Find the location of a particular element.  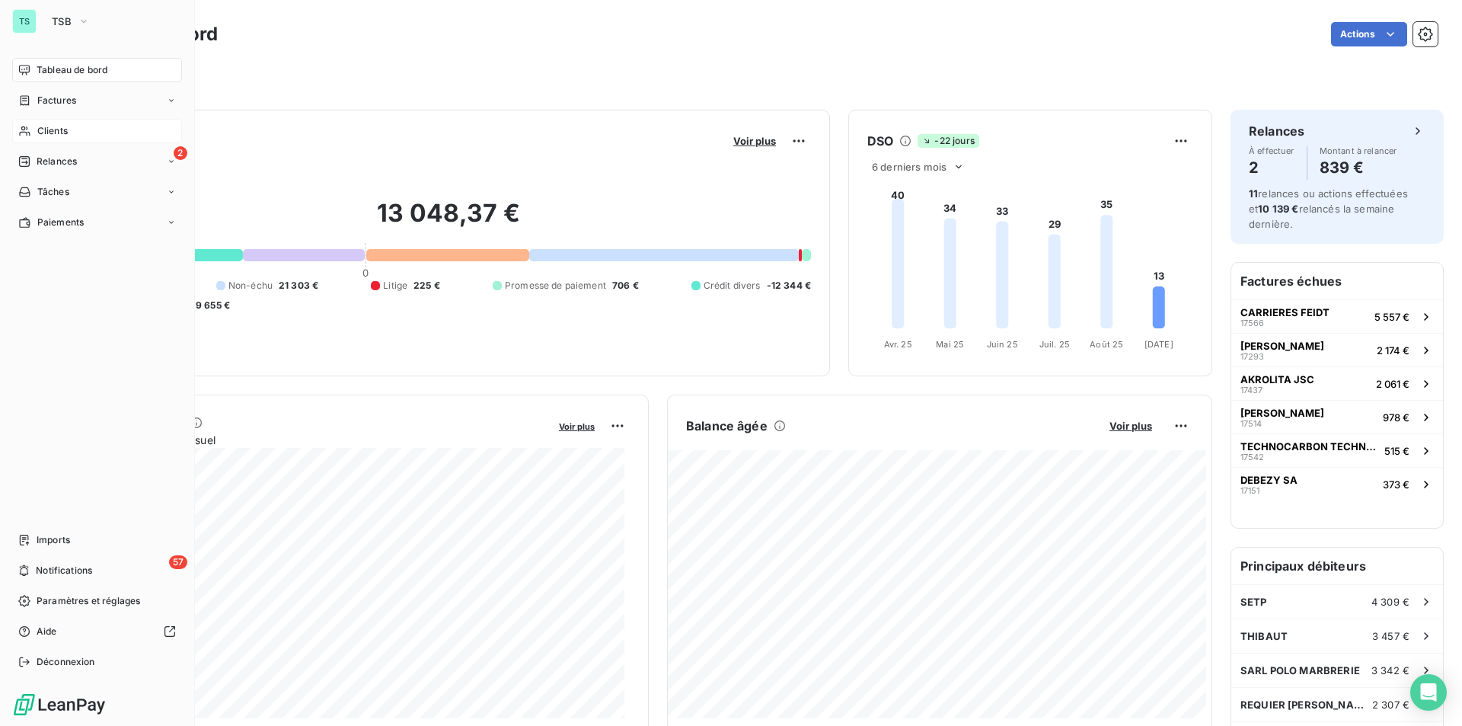

button: TECHNOCARBON TECHNOLOGIES FRANCE SAS17542515 € is located at coordinates (1338, 450).